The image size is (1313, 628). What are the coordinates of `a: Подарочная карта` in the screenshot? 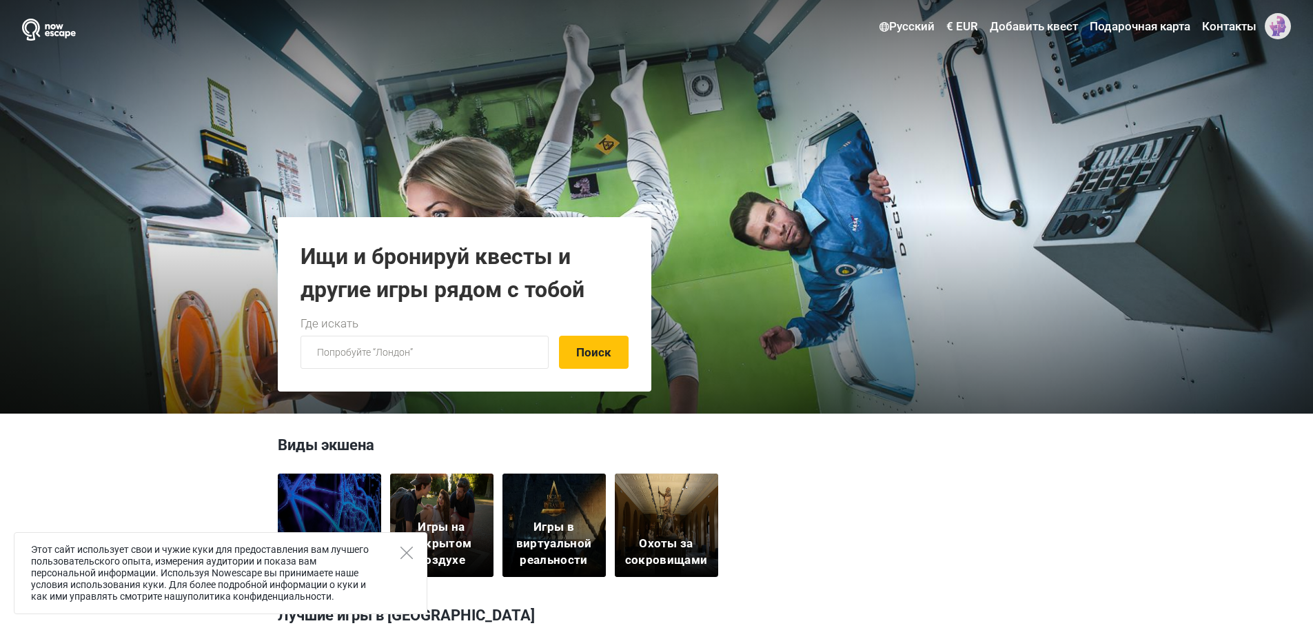 It's located at (1140, 27).